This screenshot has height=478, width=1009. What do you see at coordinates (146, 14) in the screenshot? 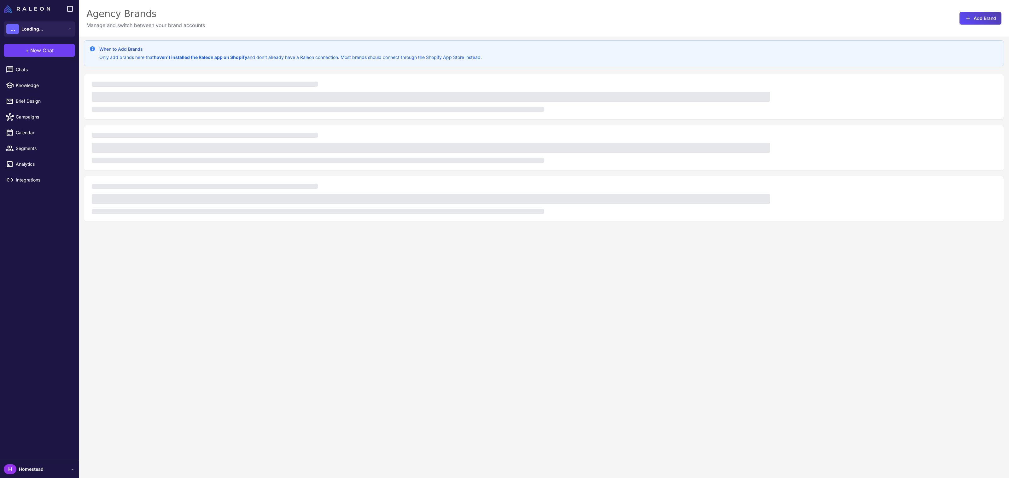
I see `div: Agency Brands` at bounding box center [146, 14].